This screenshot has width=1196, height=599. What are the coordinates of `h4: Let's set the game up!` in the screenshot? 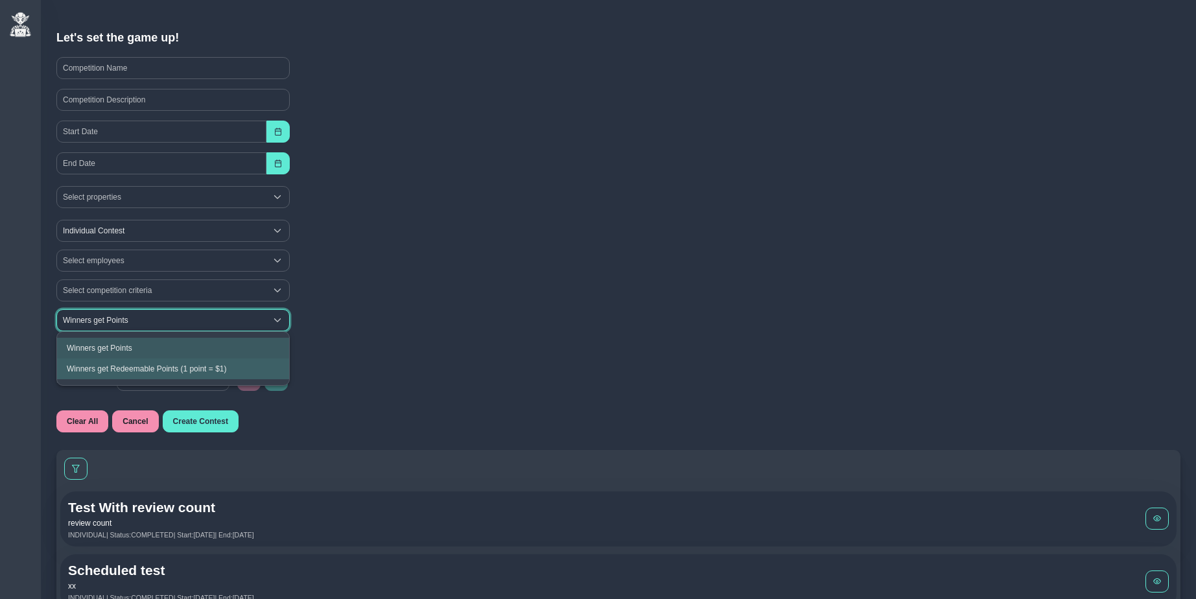 It's located at (618, 38).